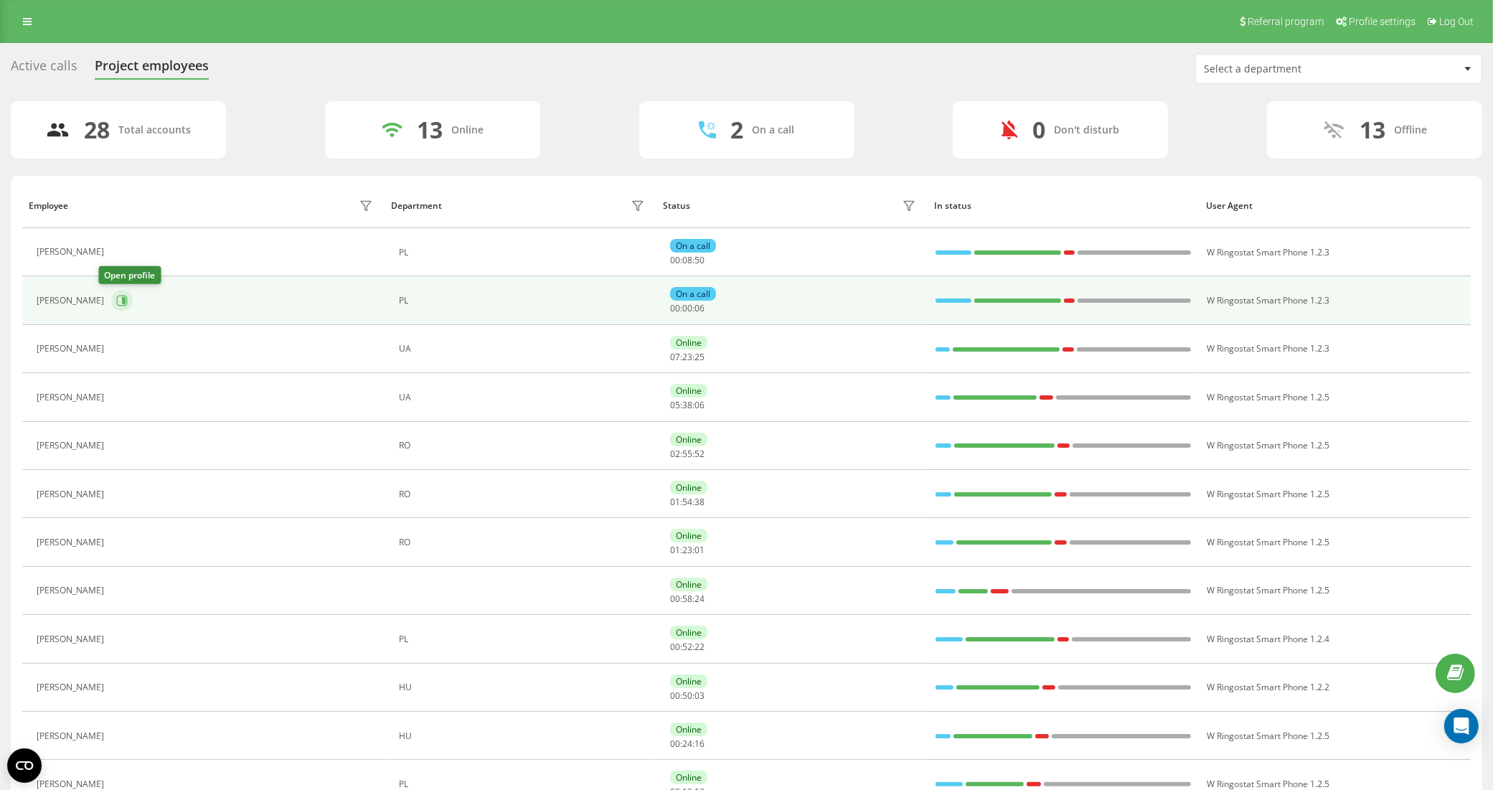 The width and height of the screenshot is (1493, 790). I want to click on span: 58, so click(687, 598).